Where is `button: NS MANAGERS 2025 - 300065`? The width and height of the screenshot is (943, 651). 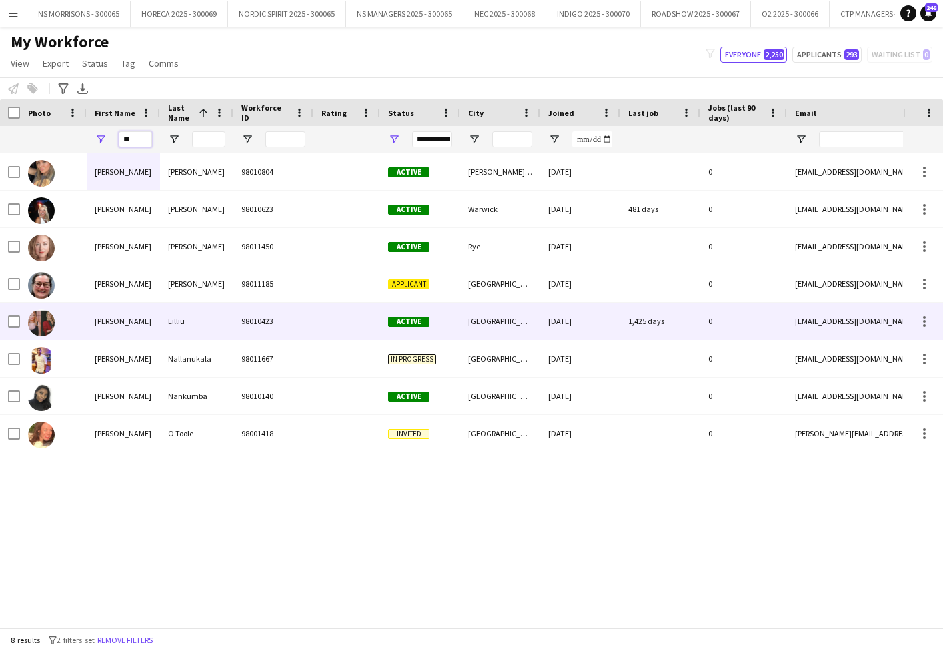
button: NS MANAGERS 2025 - 300065 is located at coordinates (405, 13).